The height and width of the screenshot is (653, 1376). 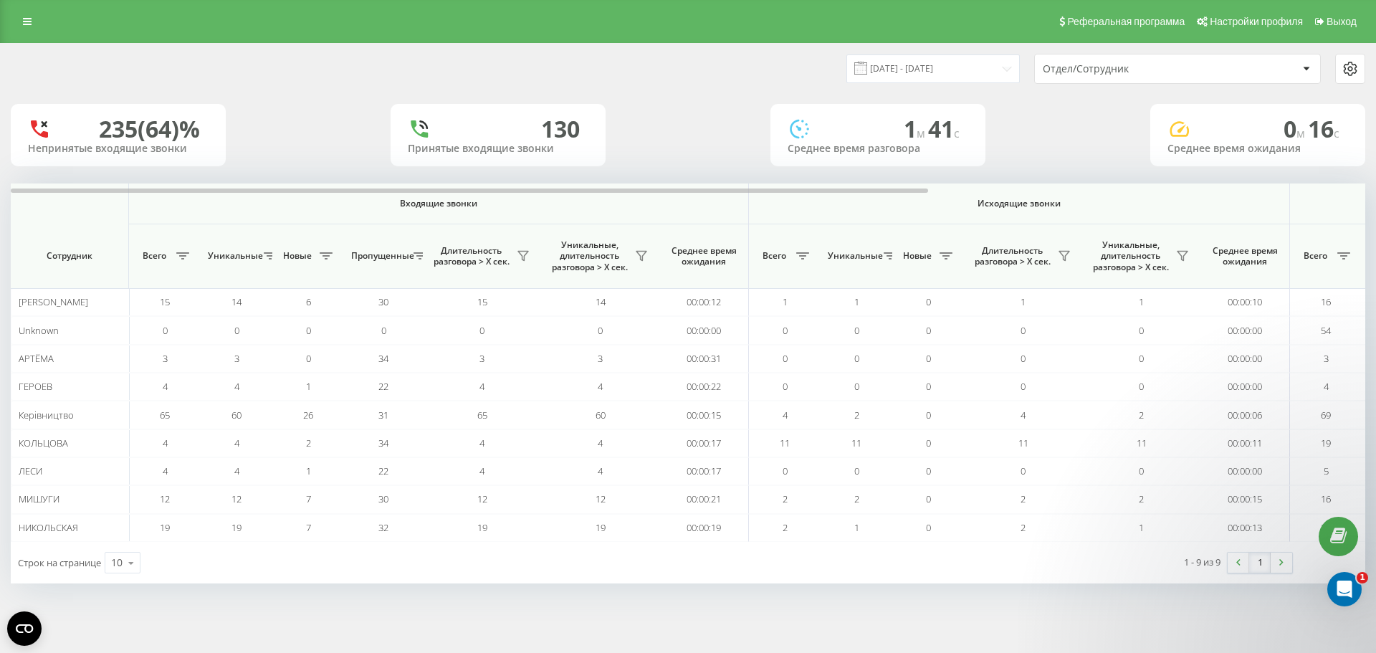 I want to click on span: Входящие звонки, so click(x=438, y=203).